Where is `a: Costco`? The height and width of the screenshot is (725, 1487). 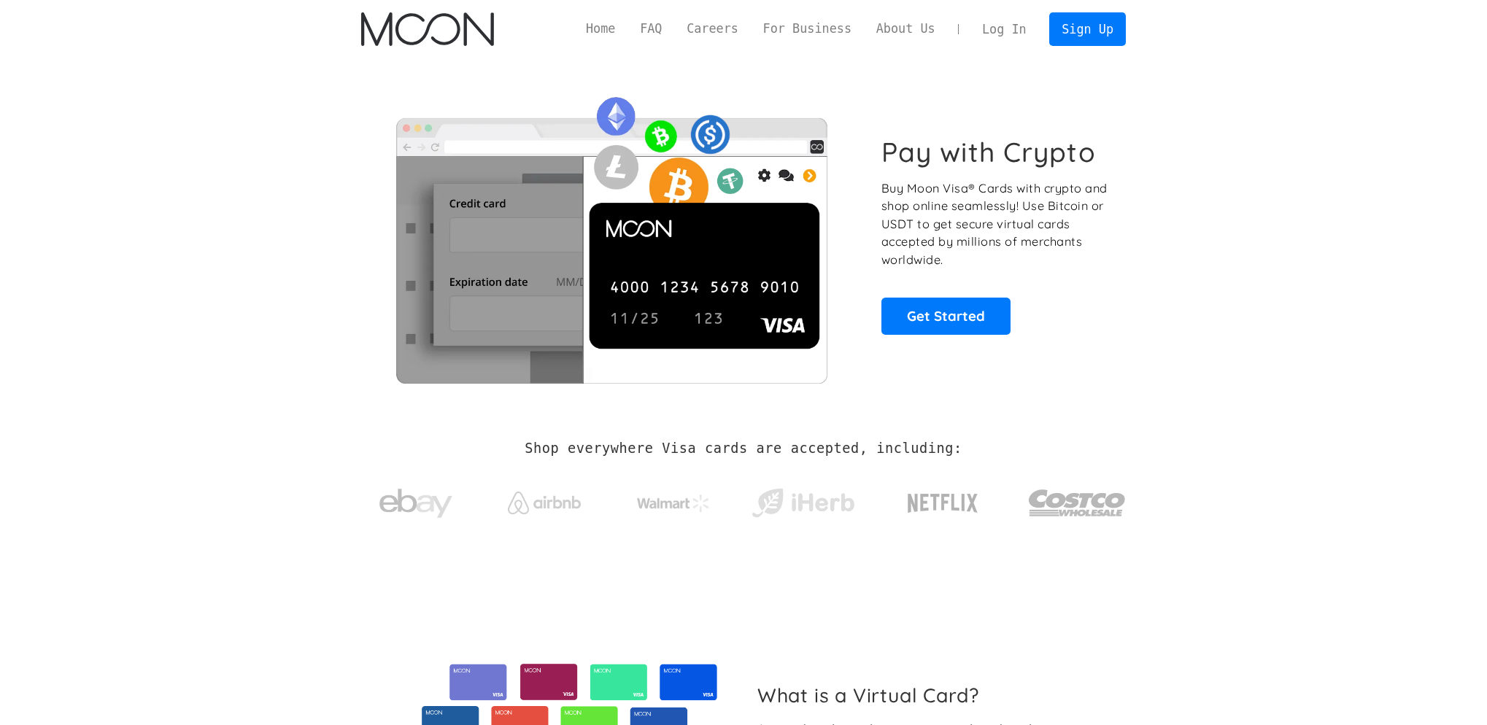 a: Costco is located at coordinates (1077, 499).